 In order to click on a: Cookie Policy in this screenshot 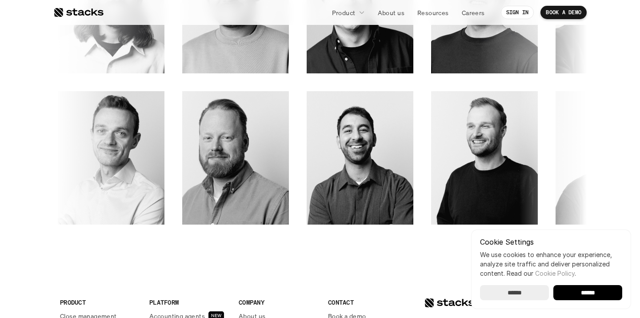, I will do `click(554, 273)`.